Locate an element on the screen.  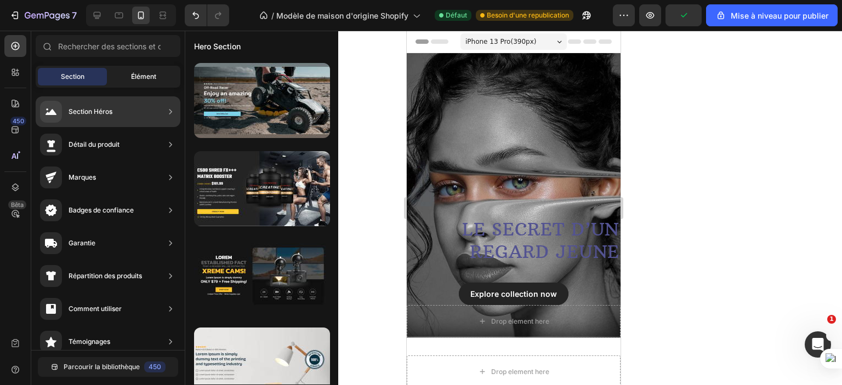
button: 7 is located at coordinates (43, 15).